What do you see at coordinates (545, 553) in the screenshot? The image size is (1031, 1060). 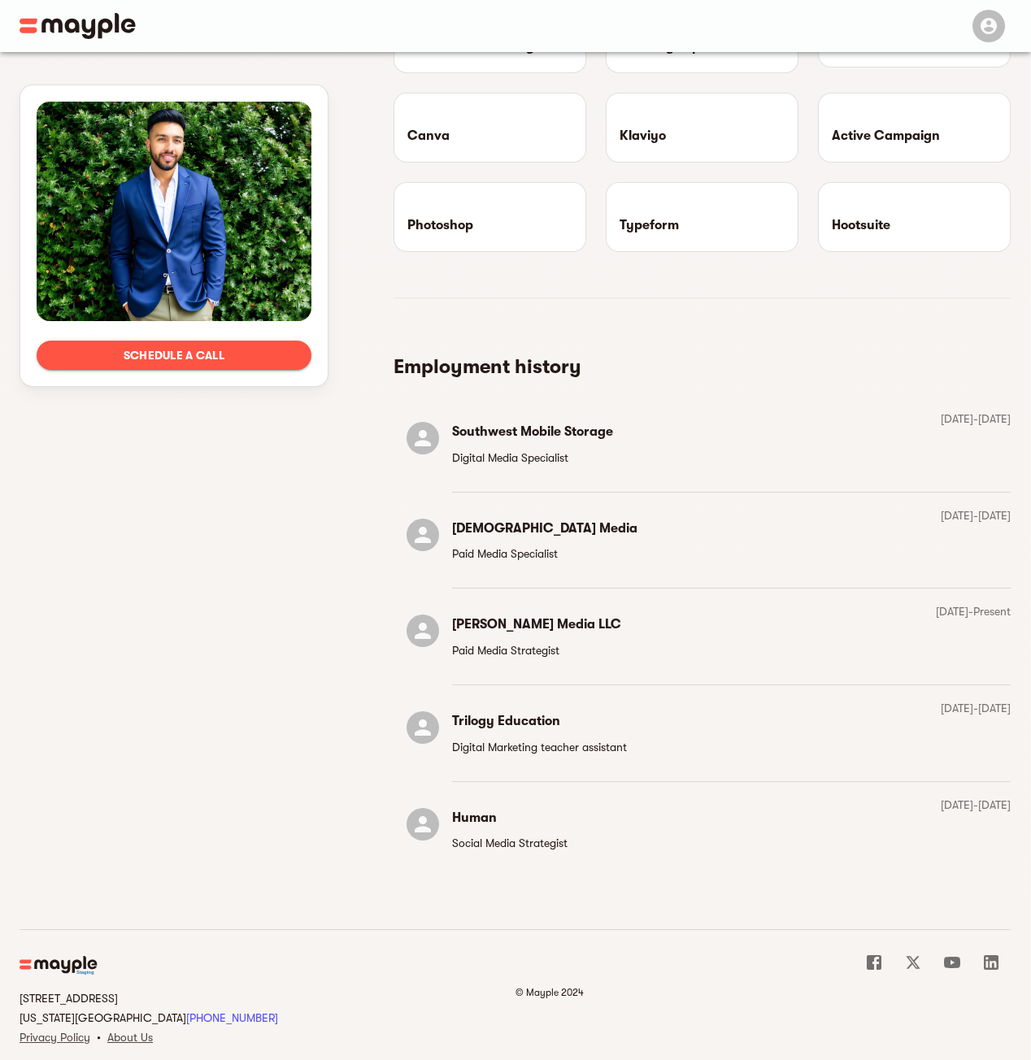 I see `p: Paid Media Specialist` at bounding box center [545, 553].